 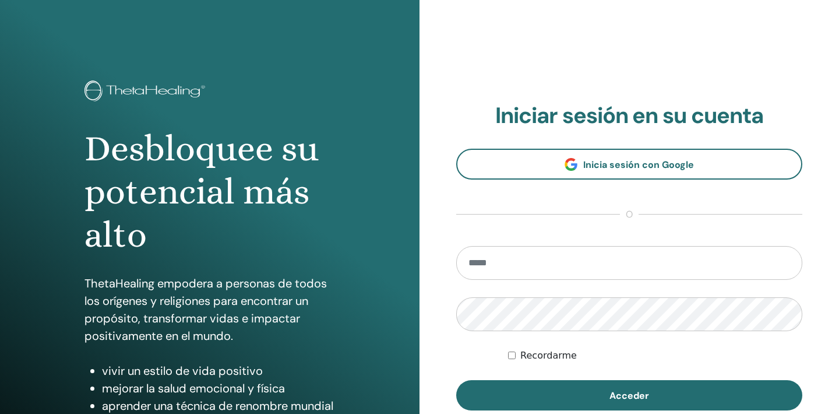 What do you see at coordinates (210, 192) in the screenshot?
I see `h1: Desbloquee su potencial más alto` at bounding box center [210, 192].